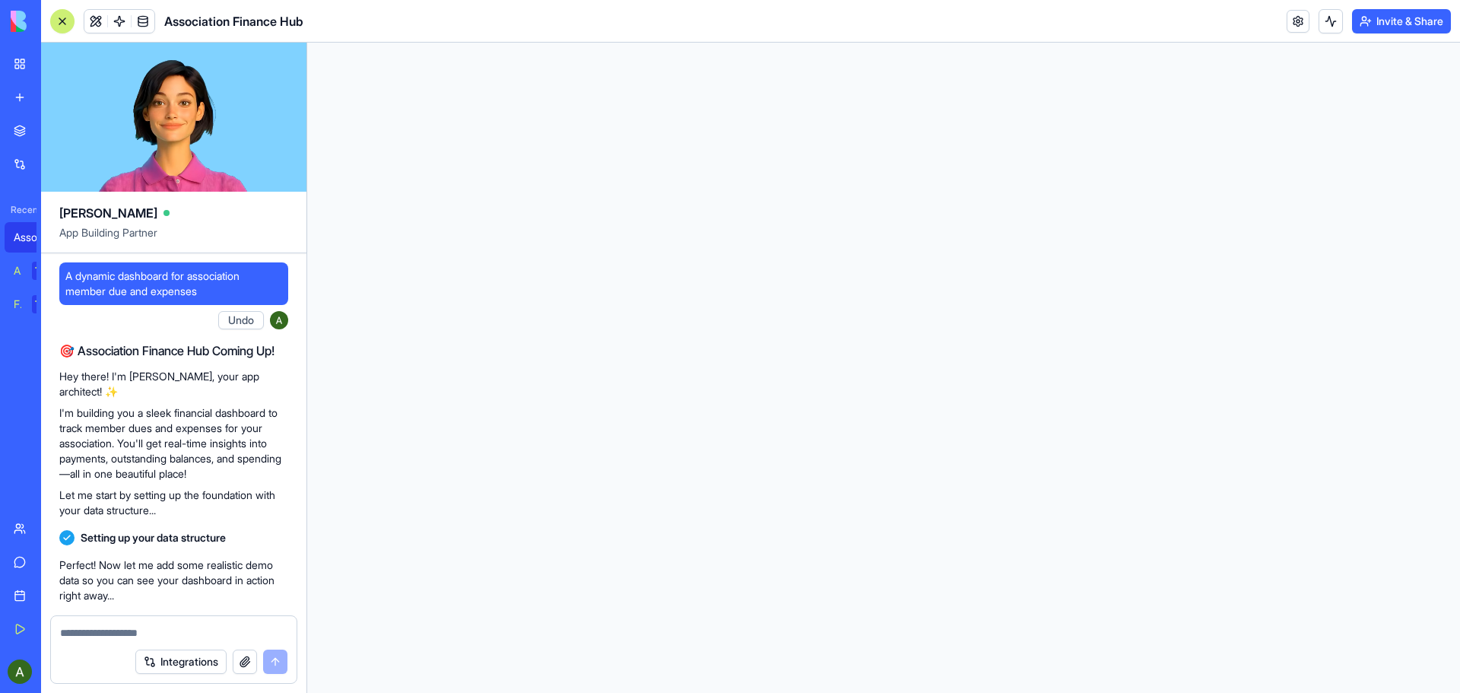  Describe the element at coordinates (173, 443) in the screenshot. I see `p: I'm building you a sleek financial dashboard to track member dues and expenses for your associati...` at that location.